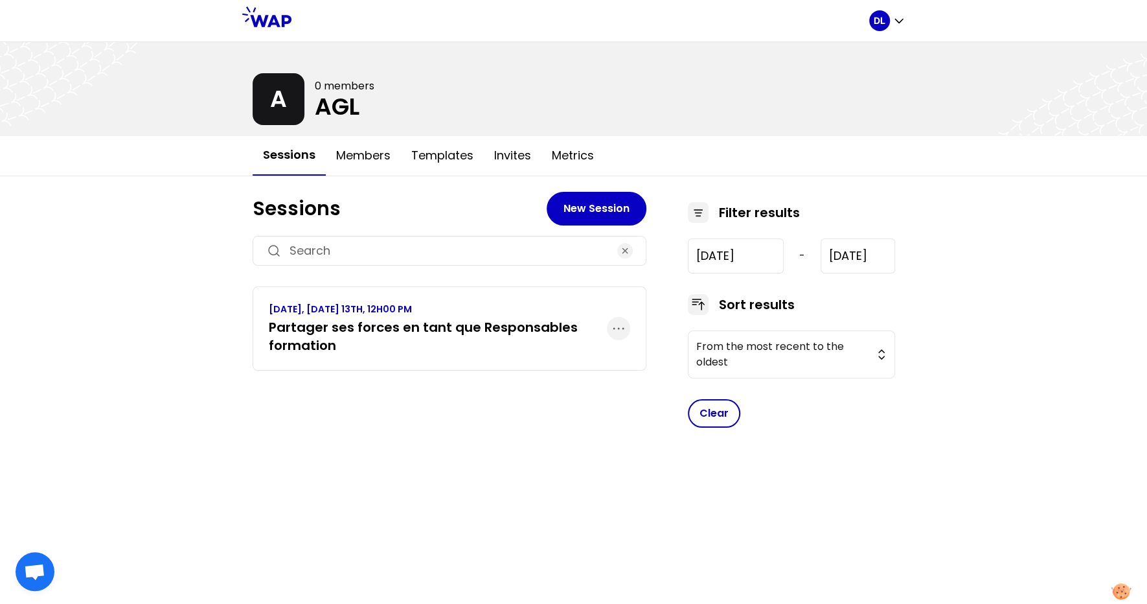 The width and height of the screenshot is (1147, 604). I want to click on input: Search, so click(450, 251).